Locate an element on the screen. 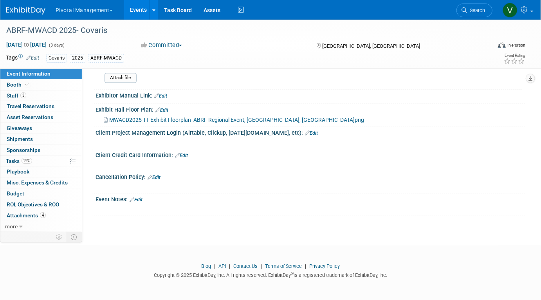  span: Tasks is located at coordinates (19, 161).